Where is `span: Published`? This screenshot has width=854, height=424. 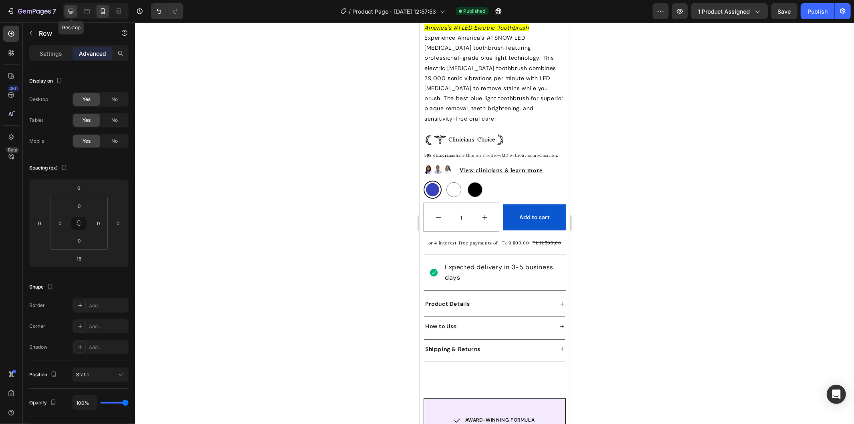
span: Published is located at coordinates (475, 11).